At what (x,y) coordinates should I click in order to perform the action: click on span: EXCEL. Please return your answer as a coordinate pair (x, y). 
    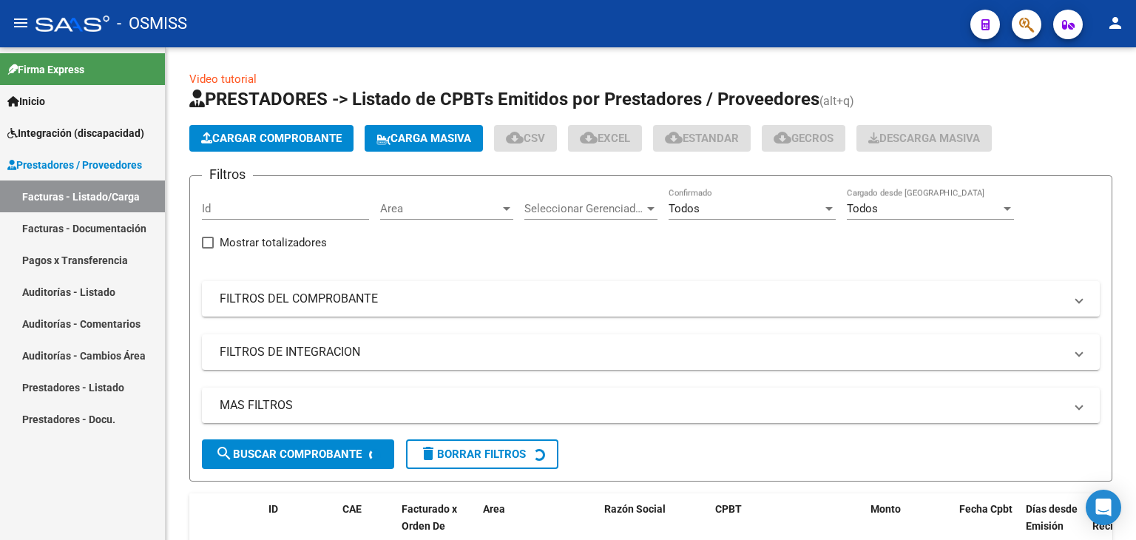
    Looking at the image, I should click on (605, 138).